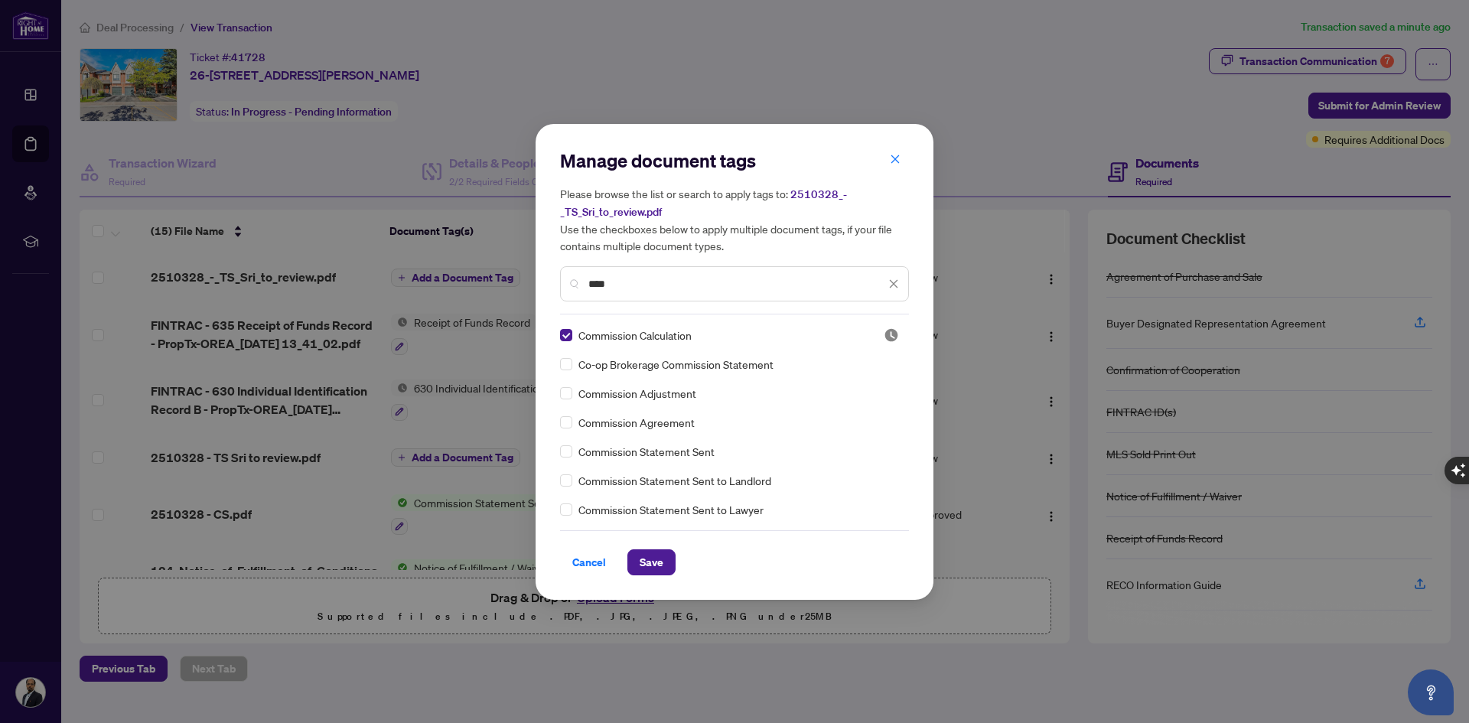 The width and height of the screenshot is (1469, 723). I want to click on span: Commission Calculation, so click(635, 335).